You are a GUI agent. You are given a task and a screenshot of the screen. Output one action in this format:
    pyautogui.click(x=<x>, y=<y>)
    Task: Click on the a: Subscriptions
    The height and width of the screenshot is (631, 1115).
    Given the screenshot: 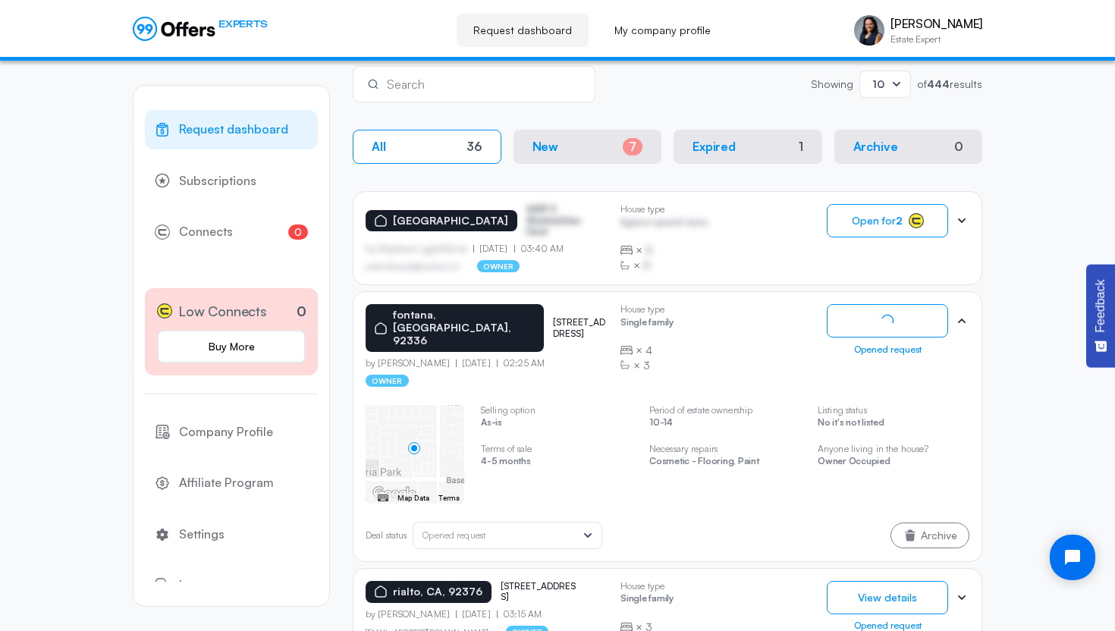 What is the action you would take?
    pyautogui.click(x=231, y=181)
    